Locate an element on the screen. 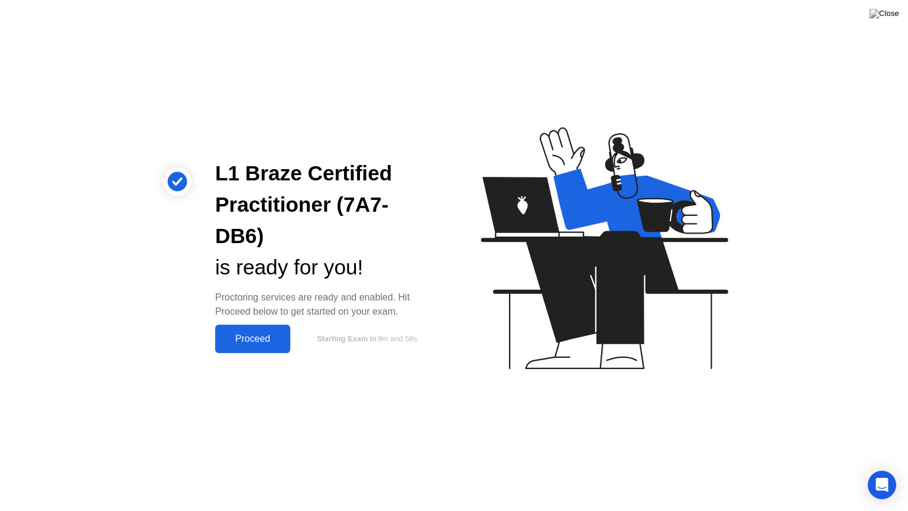 The width and height of the screenshot is (908, 511). div: Open Intercom Messenger is located at coordinates (882, 485).